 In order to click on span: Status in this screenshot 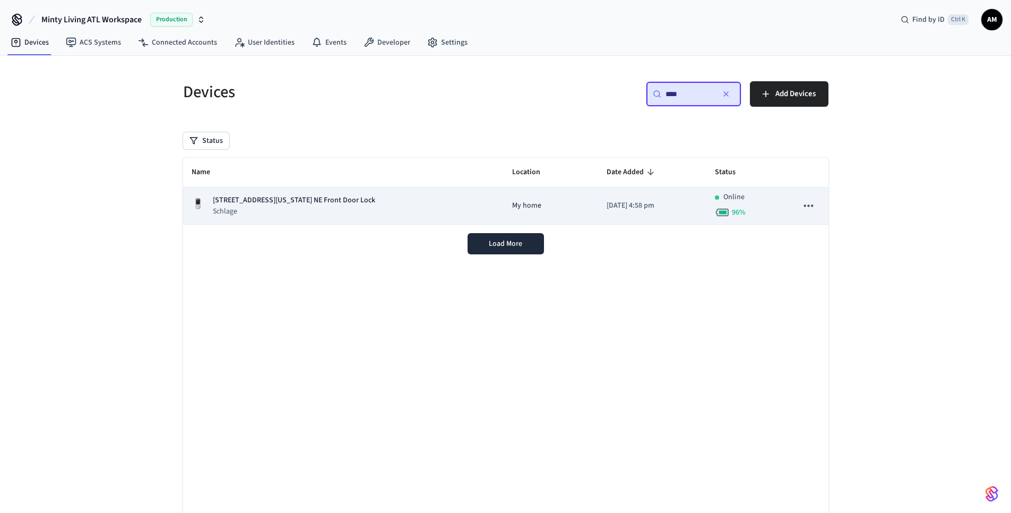, I will do `click(732, 172)`.